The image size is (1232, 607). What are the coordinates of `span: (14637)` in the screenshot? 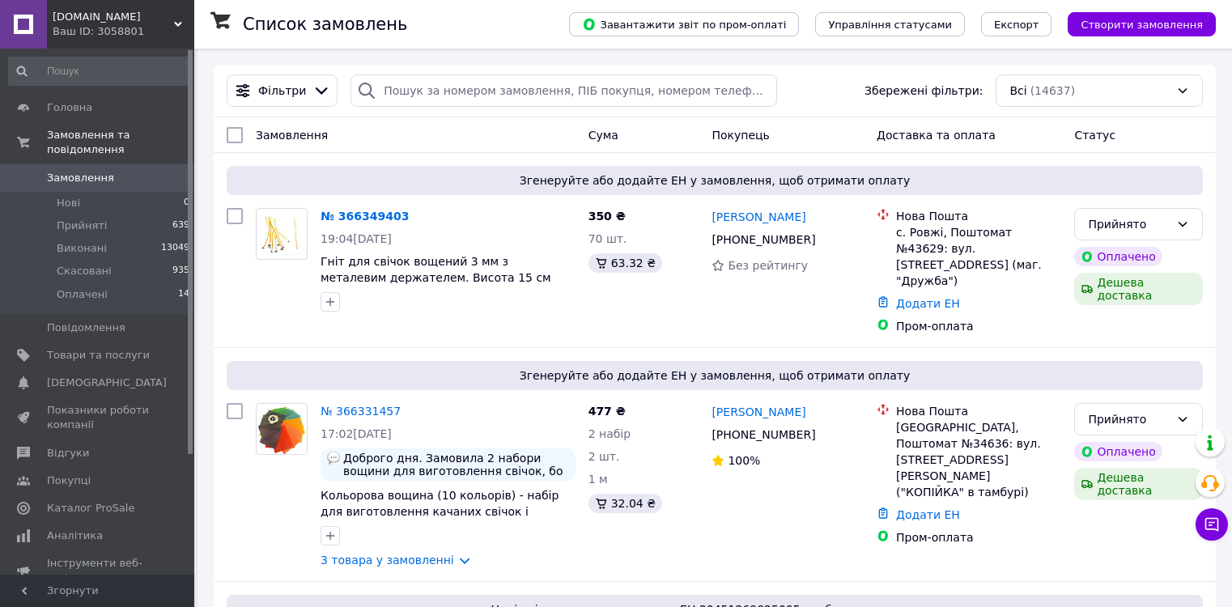 It's located at (1052, 91).